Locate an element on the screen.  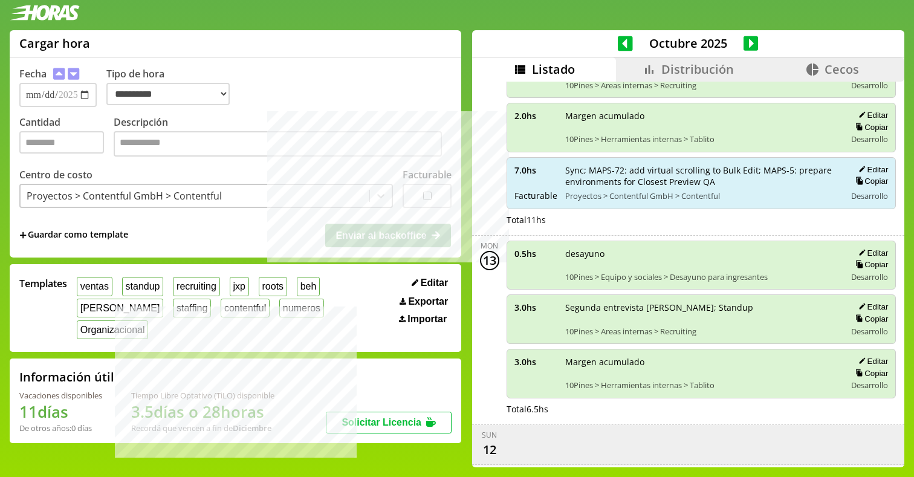
label: Centro de costo is located at coordinates (56, 175).